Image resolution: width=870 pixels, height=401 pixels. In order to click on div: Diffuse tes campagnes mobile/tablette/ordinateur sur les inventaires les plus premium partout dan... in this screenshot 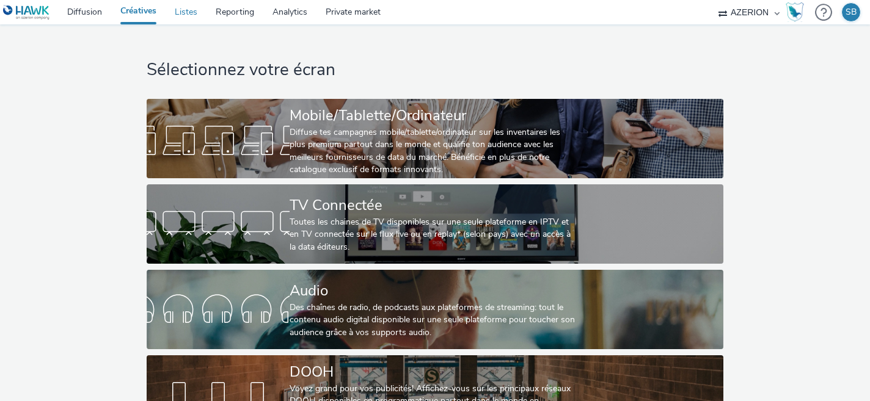, I will do `click(432, 151)`.